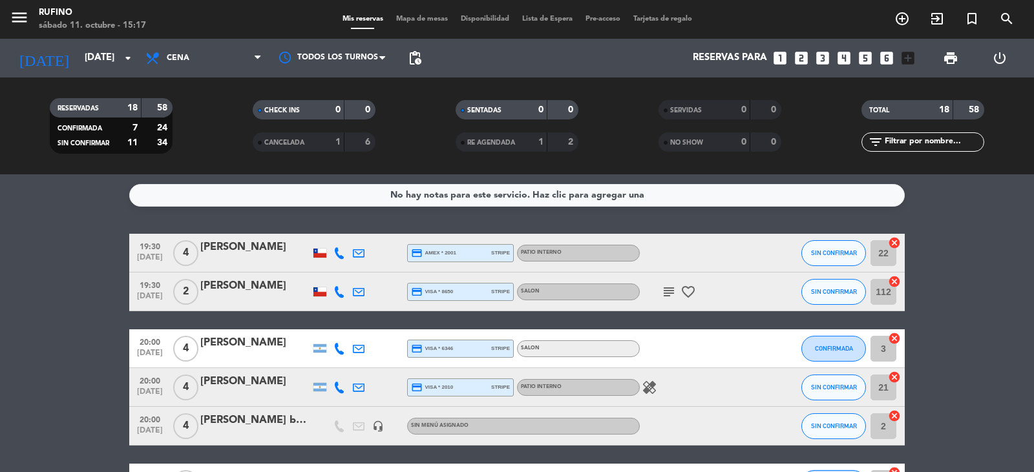  I want to click on i: power_settings_new, so click(1000, 58).